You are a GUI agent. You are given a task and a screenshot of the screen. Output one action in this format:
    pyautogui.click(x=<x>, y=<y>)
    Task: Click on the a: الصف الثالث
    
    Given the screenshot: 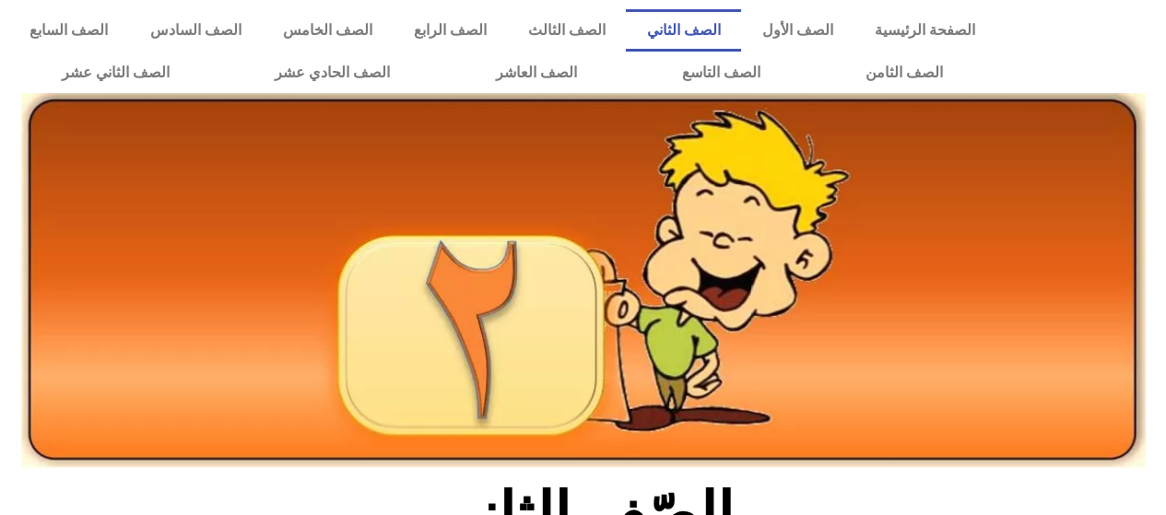 What is the action you would take?
    pyautogui.click(x=566, y=30)
    